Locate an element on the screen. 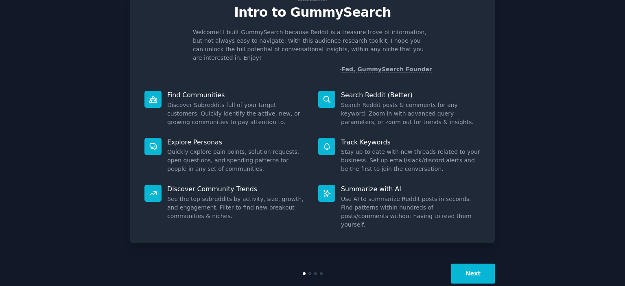 The height and width of the screenshot is (286, 625). a: Fed, GummySearch Founder is located at coordinates (387, 69).